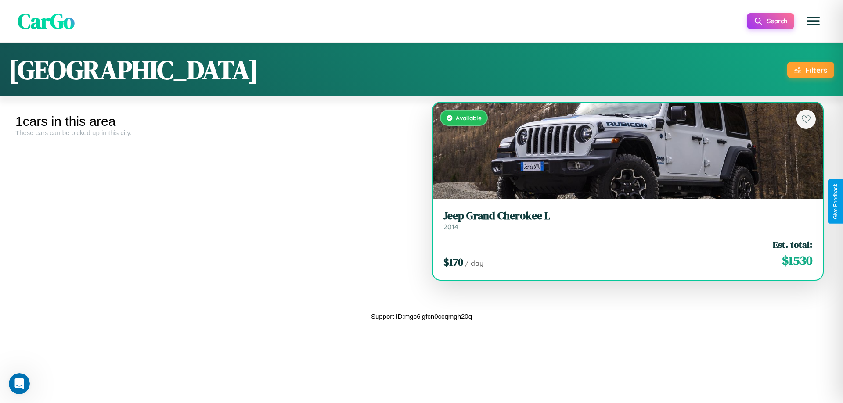 The width and height of the screenshot is (843, 403). What do you see at coordinates (792, 244) in the screenshot?
I see `span: Est. total:` at bounding box center [792, 244].